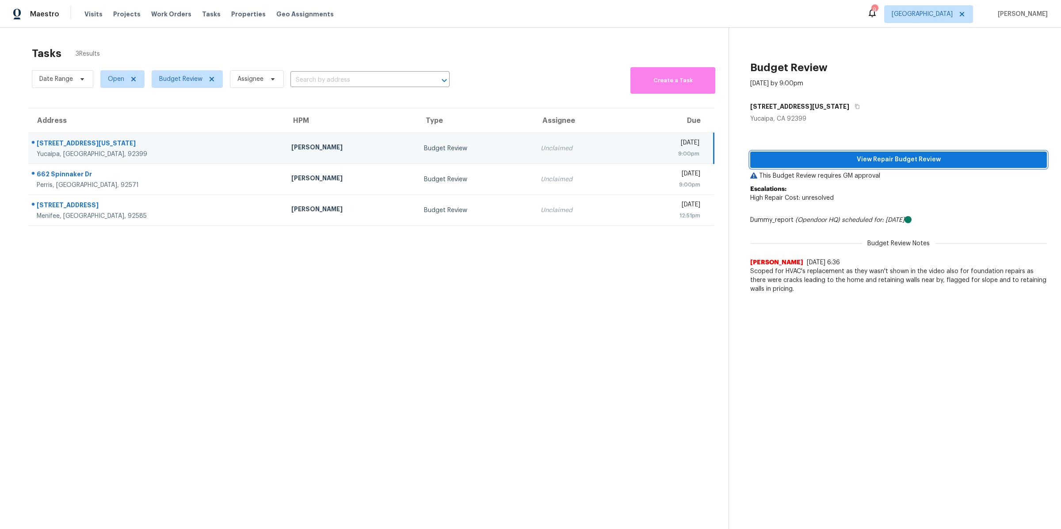 The height and width of the screenshot is (529, 1061). I want to click on span: Work Orders, so click(171, 14).